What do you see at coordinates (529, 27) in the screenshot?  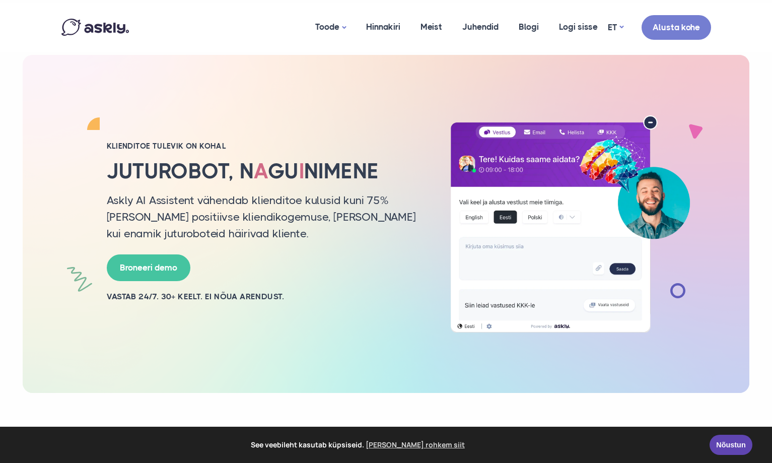 I see `a: Blogi` at bounding box center [529, 27].